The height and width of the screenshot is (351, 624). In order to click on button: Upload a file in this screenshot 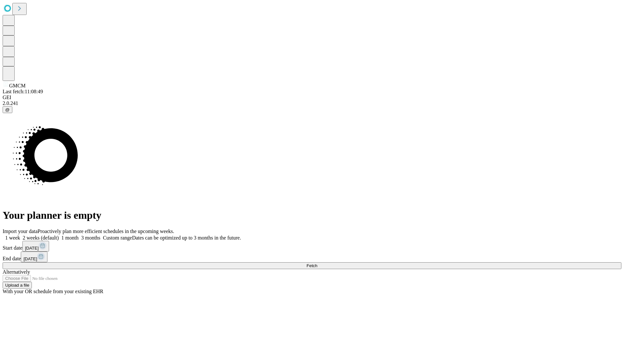, I will do `click(17, 285)`.